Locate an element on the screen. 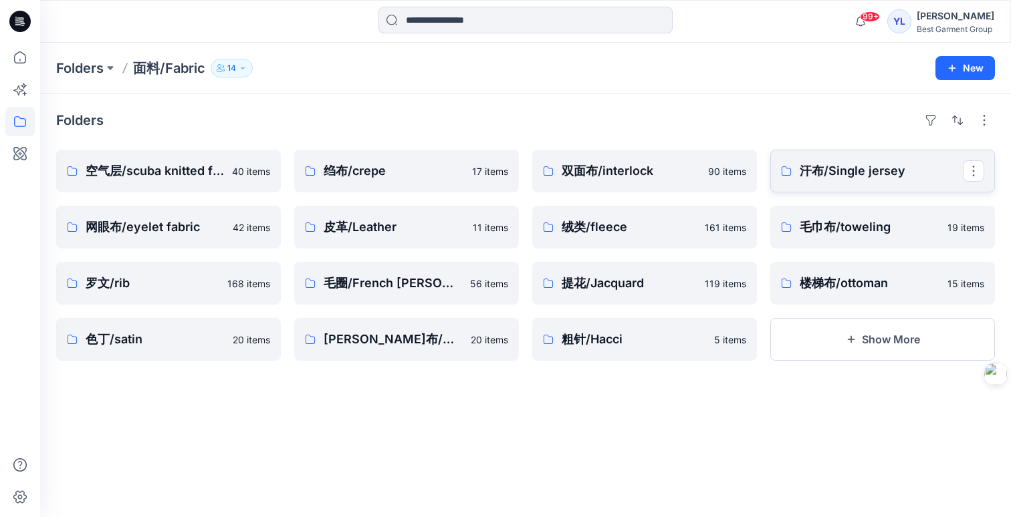 The image size is (1011, 517). a: 汗布/Single jersey is located at coordinates (883, 171).